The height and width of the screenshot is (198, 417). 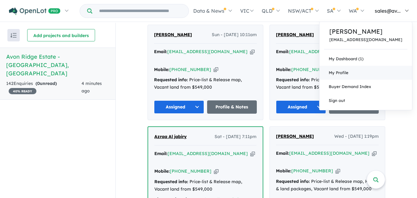 I want to click on span: 4 minutes ago, so click(x=92, y=87).